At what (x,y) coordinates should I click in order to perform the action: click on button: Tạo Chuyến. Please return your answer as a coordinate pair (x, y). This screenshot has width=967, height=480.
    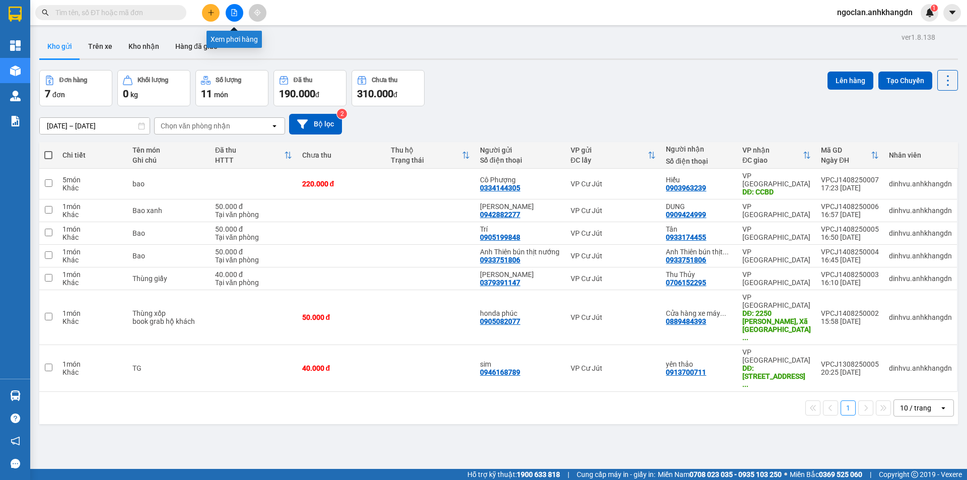
    Looking at the image, I should click on (905, 81).